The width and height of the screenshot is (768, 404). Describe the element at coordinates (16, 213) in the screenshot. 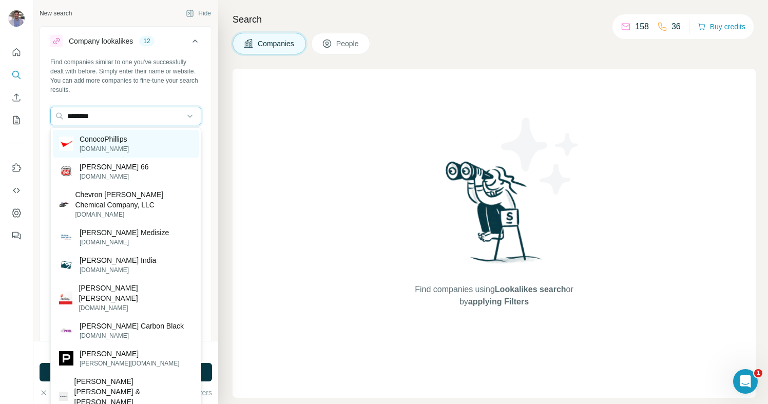

I see `button: Dashboard` at that location.